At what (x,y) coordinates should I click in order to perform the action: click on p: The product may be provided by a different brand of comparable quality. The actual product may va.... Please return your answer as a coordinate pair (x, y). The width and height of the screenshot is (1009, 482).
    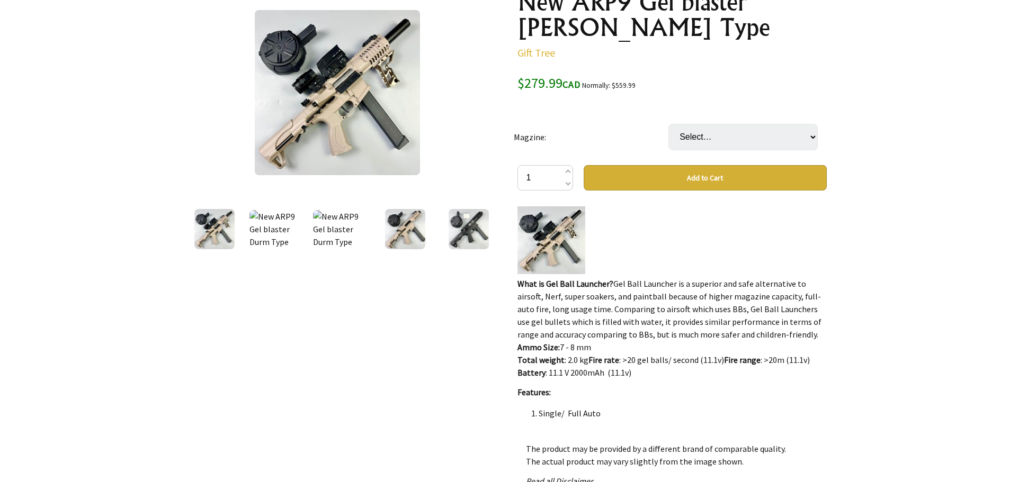
    Looking at the image, I should click on (672, 455).